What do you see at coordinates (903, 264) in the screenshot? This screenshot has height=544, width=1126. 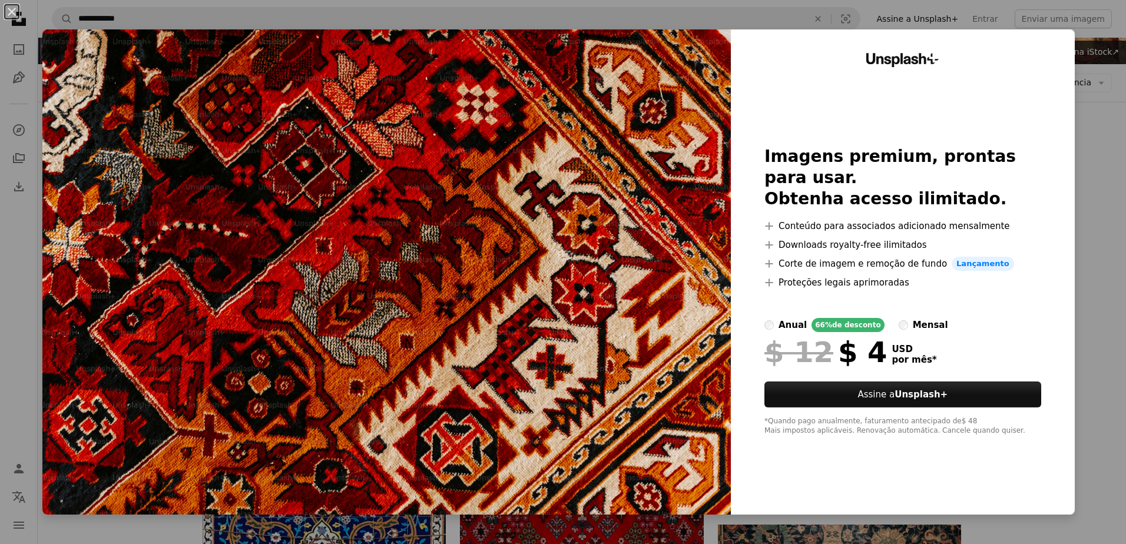 I see `li: Corte de imagem e remoção de fundo` at bounding box center [903, 264].